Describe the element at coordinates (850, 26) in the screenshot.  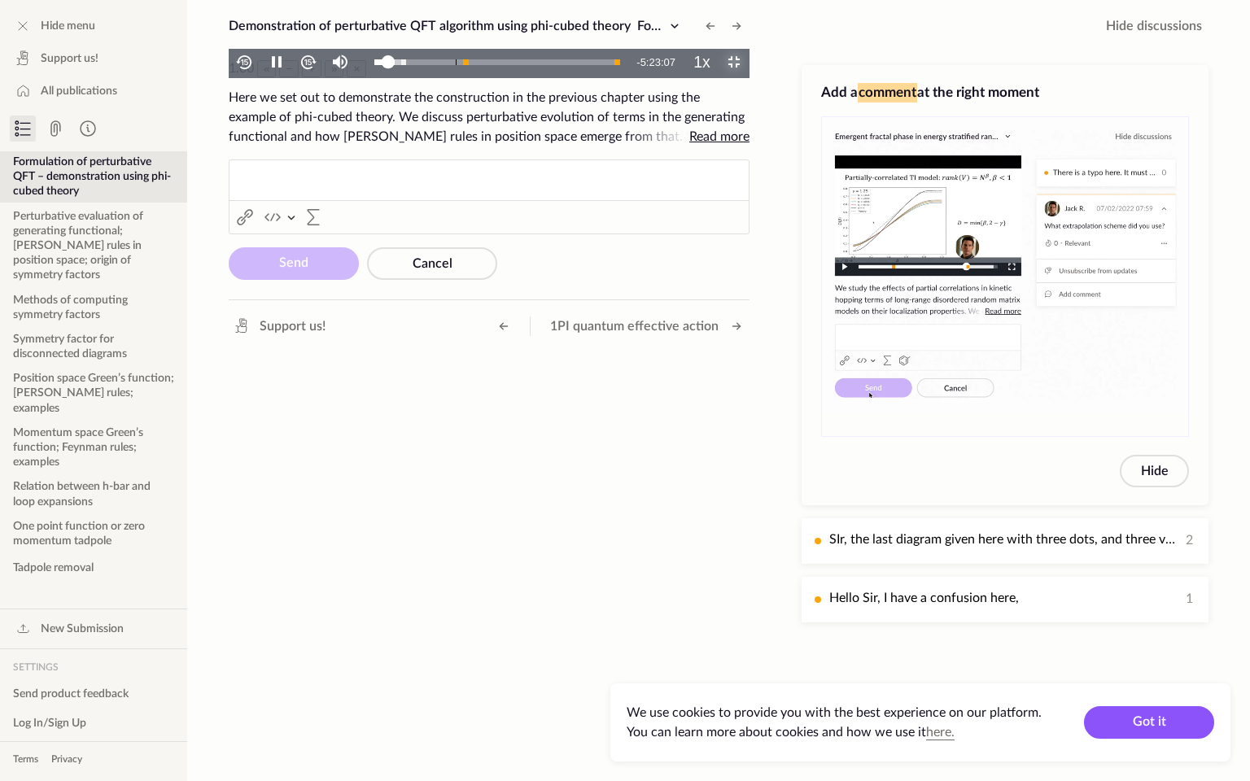
I see `span: Formulation of perturbative QFT – demonstration using phi-cubed theory` at that location.